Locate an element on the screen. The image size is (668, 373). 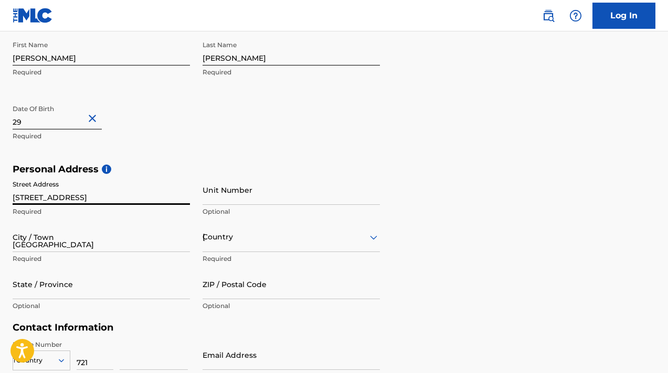
img: MLC Logo is located at coordinates (33, 15).